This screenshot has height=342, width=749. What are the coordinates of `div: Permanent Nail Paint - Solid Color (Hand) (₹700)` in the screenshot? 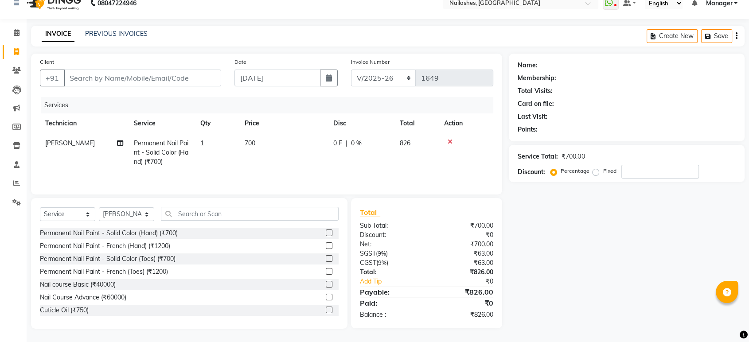 It's located at (109, 233).